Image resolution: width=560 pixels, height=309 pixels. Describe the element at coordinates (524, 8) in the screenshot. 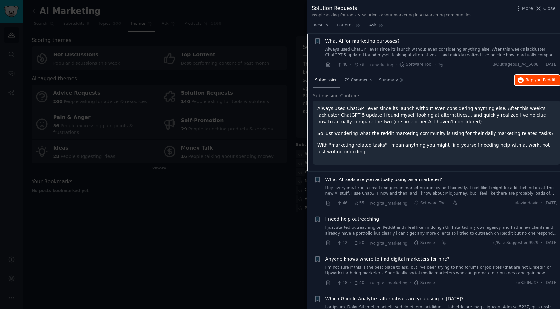

I see `button: More` at that location.